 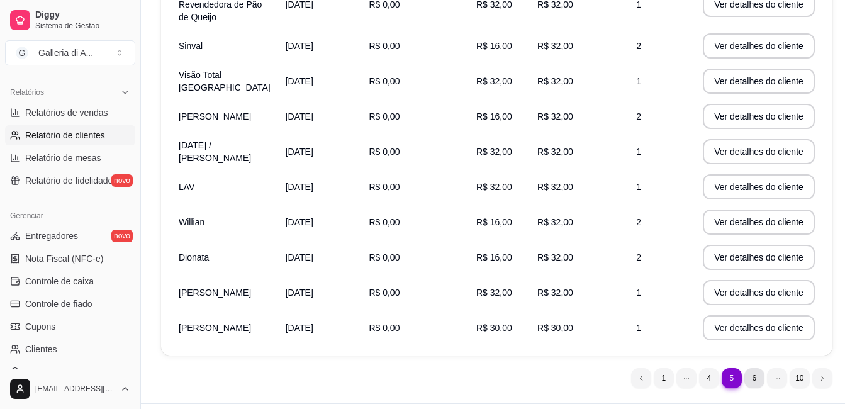 I want to click on a: Relatórios de vendas, so click(x=70, y=113).